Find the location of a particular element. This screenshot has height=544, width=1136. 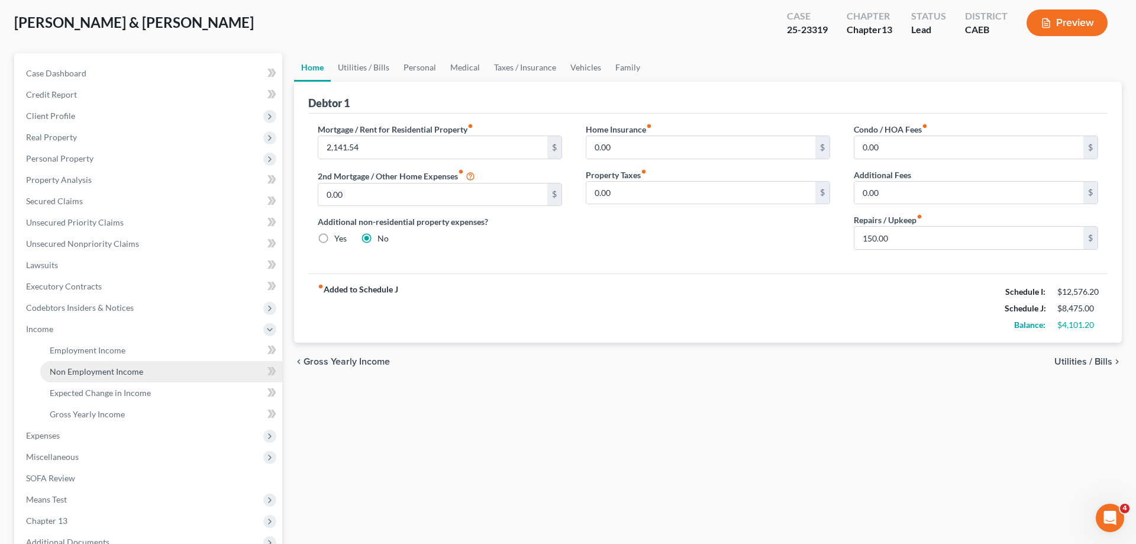

a: Taxes / Insurance is located at coordinates (525, 67).